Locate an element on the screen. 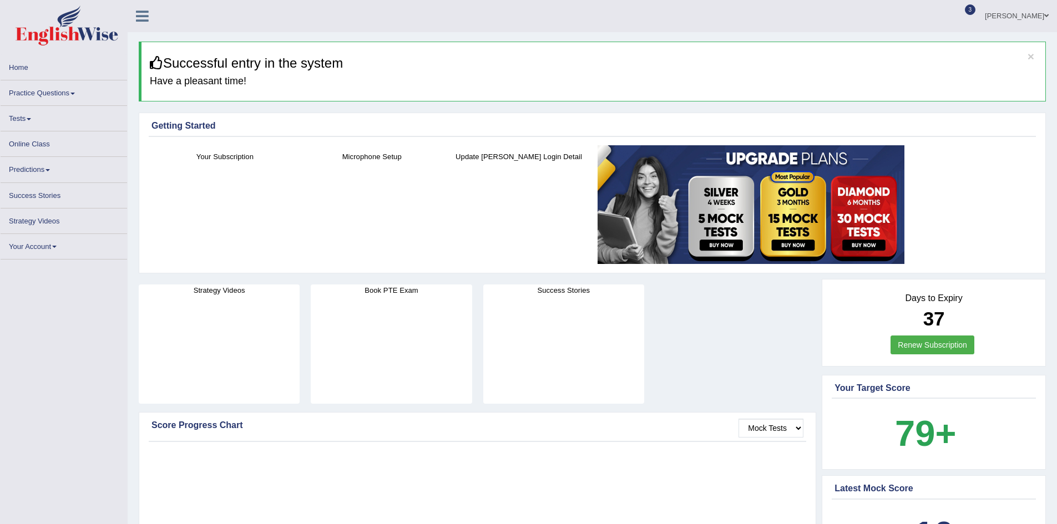  a: Online Class is located at coordinates (64, 142).